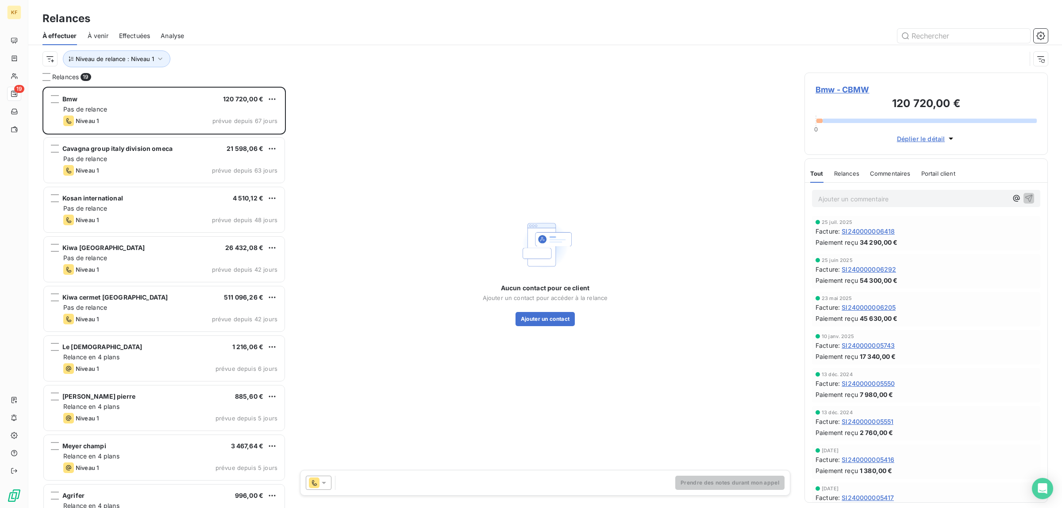 The width and height of the screenshot is (1062, 508). I want to click on span: 996,00 €, so click(249, 495).